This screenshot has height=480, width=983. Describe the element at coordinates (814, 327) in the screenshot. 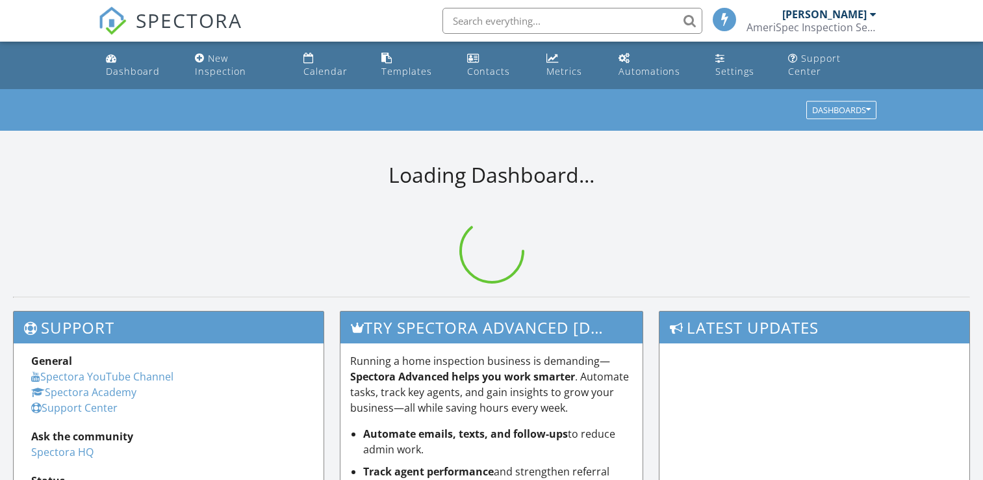

I see `h3: Latest Updates` at that location.